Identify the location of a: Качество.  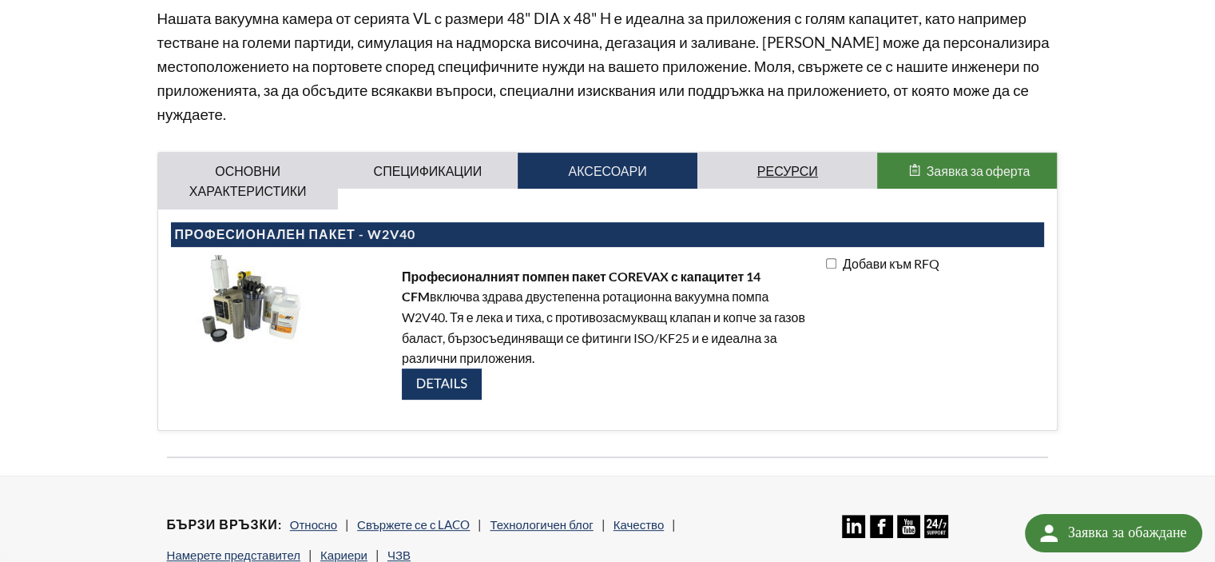
(638, 524).